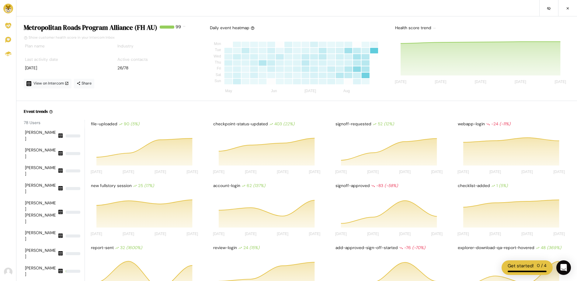  What do you see at coordinates (253, 186) in the screenshot?
I see `div: 62` at bounding box center [253, 186].